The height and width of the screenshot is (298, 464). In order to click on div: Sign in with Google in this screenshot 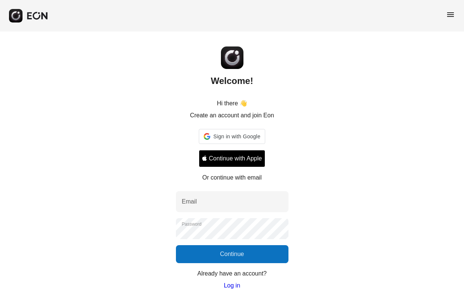, I will do `click(232, 136)`.